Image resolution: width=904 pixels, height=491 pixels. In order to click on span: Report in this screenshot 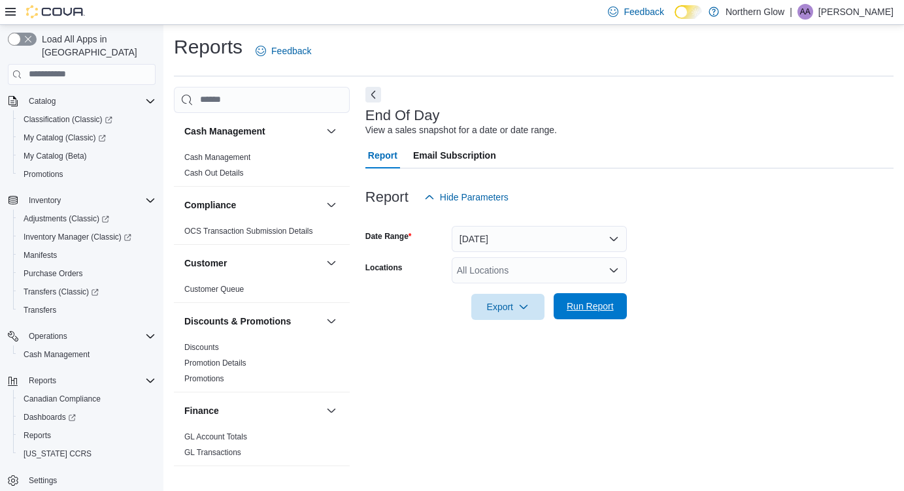, I will do `click(382, 156)`.